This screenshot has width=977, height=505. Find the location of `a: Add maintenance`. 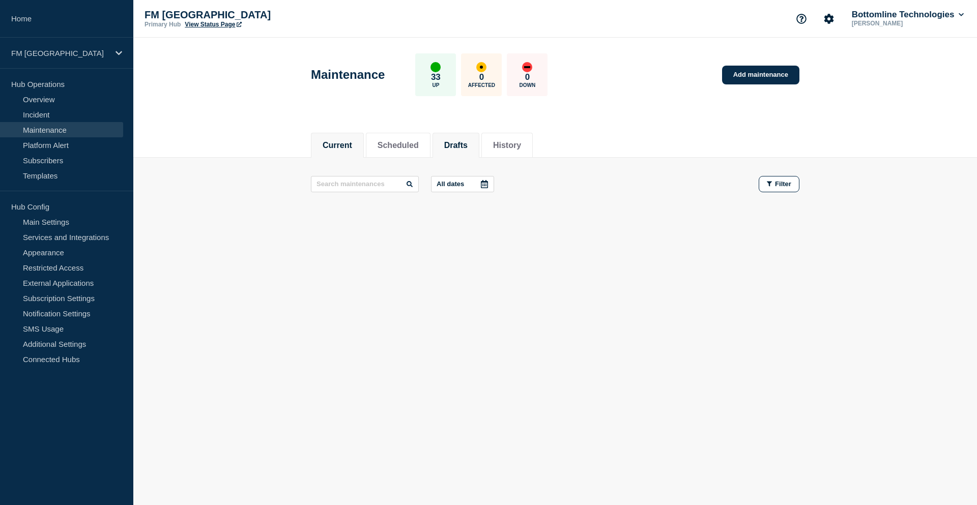

a: Add maintenance is located at coordinates (760, 75).